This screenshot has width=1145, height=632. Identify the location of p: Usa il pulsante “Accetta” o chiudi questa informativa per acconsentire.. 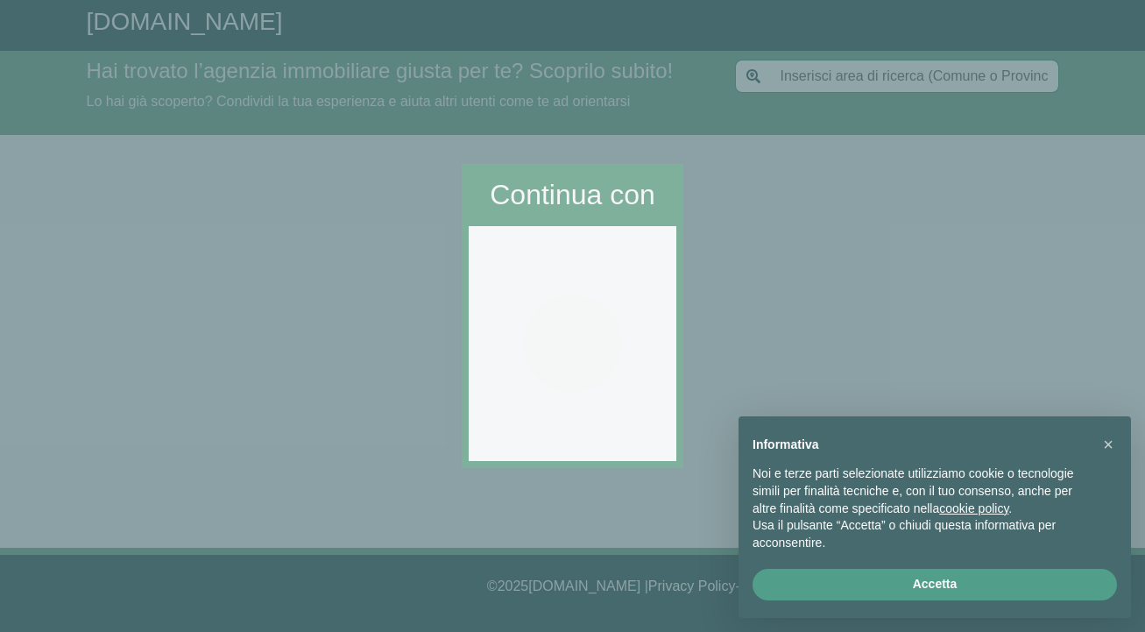
(921, 533).